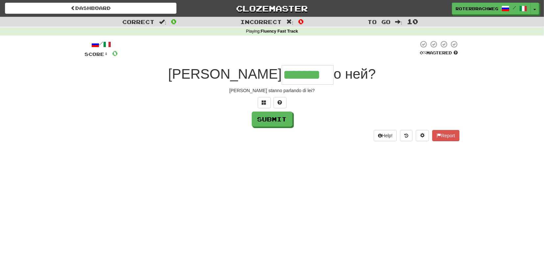 The height and width of the screenshot is (263, 544). I want to click on button: Switch sentence to multiple choice alt+p, so click(265, 103).